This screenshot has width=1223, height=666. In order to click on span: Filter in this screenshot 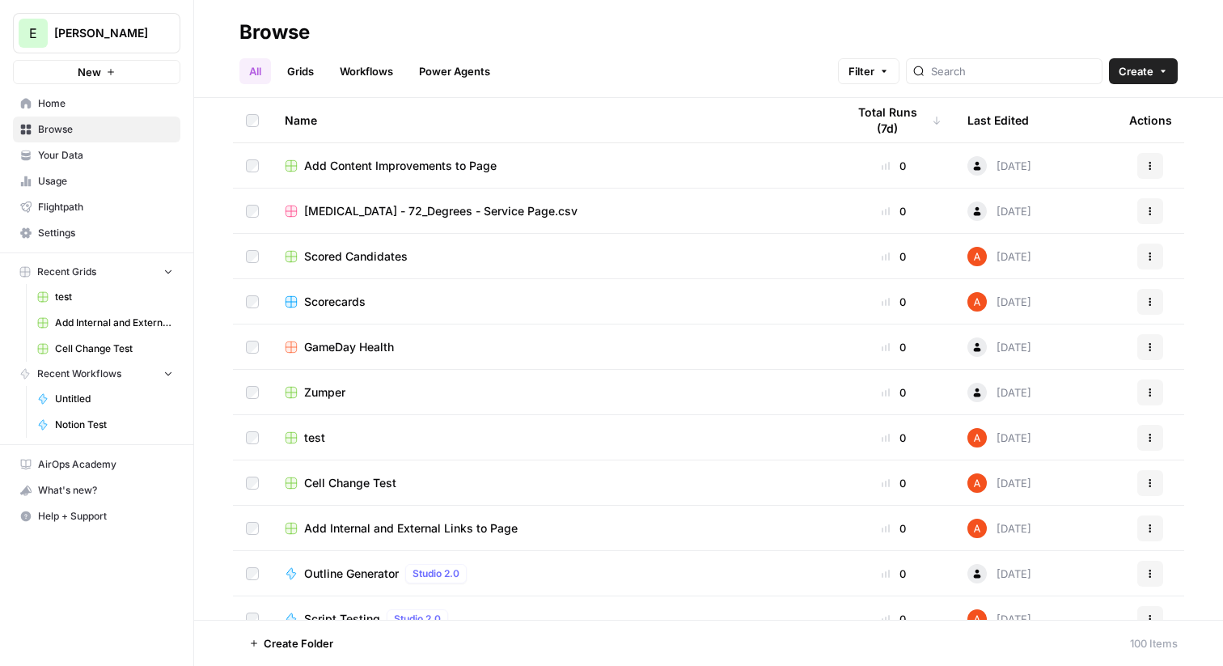, I will do `click(862, 71)`.